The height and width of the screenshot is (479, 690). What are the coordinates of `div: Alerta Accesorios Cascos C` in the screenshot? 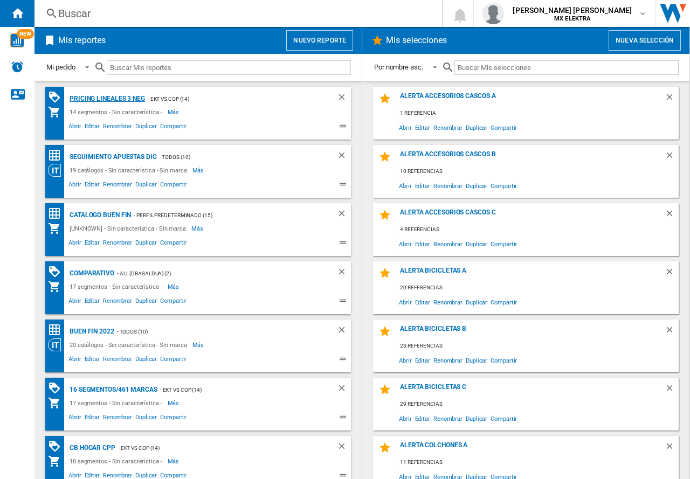 It's located at (531, 215).